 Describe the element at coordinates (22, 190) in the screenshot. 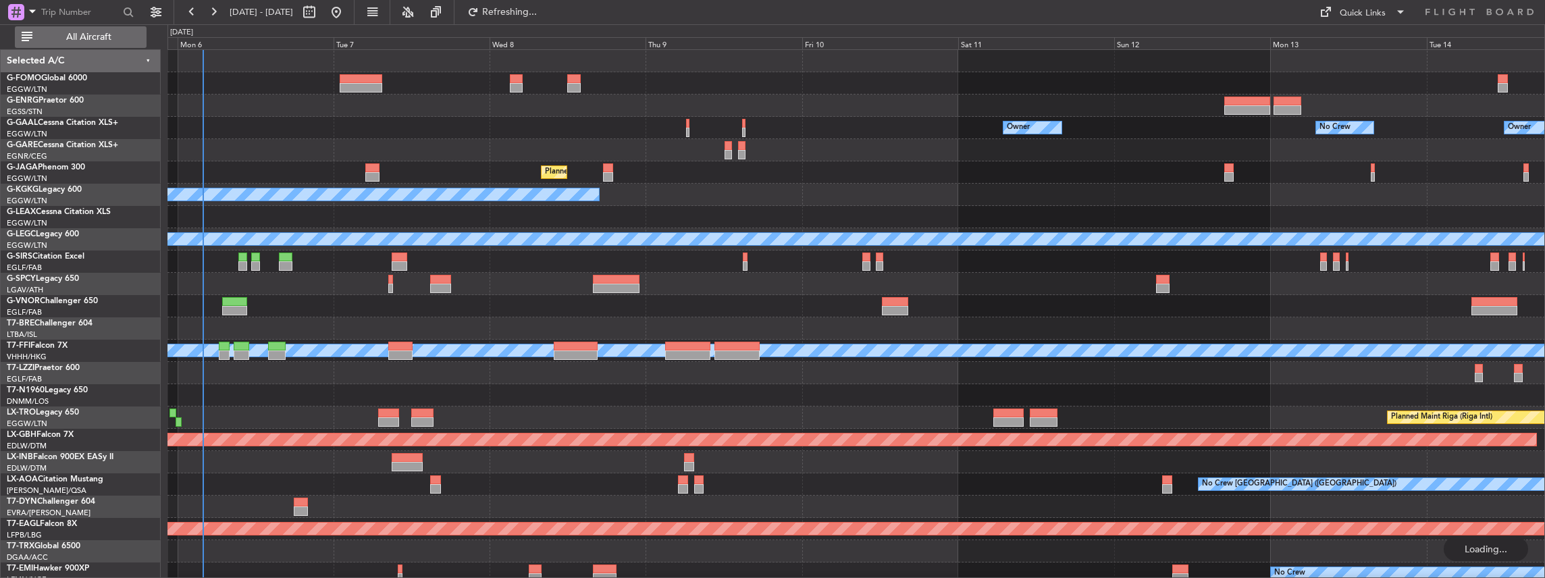

I see `span: G-KGKG` at that location.